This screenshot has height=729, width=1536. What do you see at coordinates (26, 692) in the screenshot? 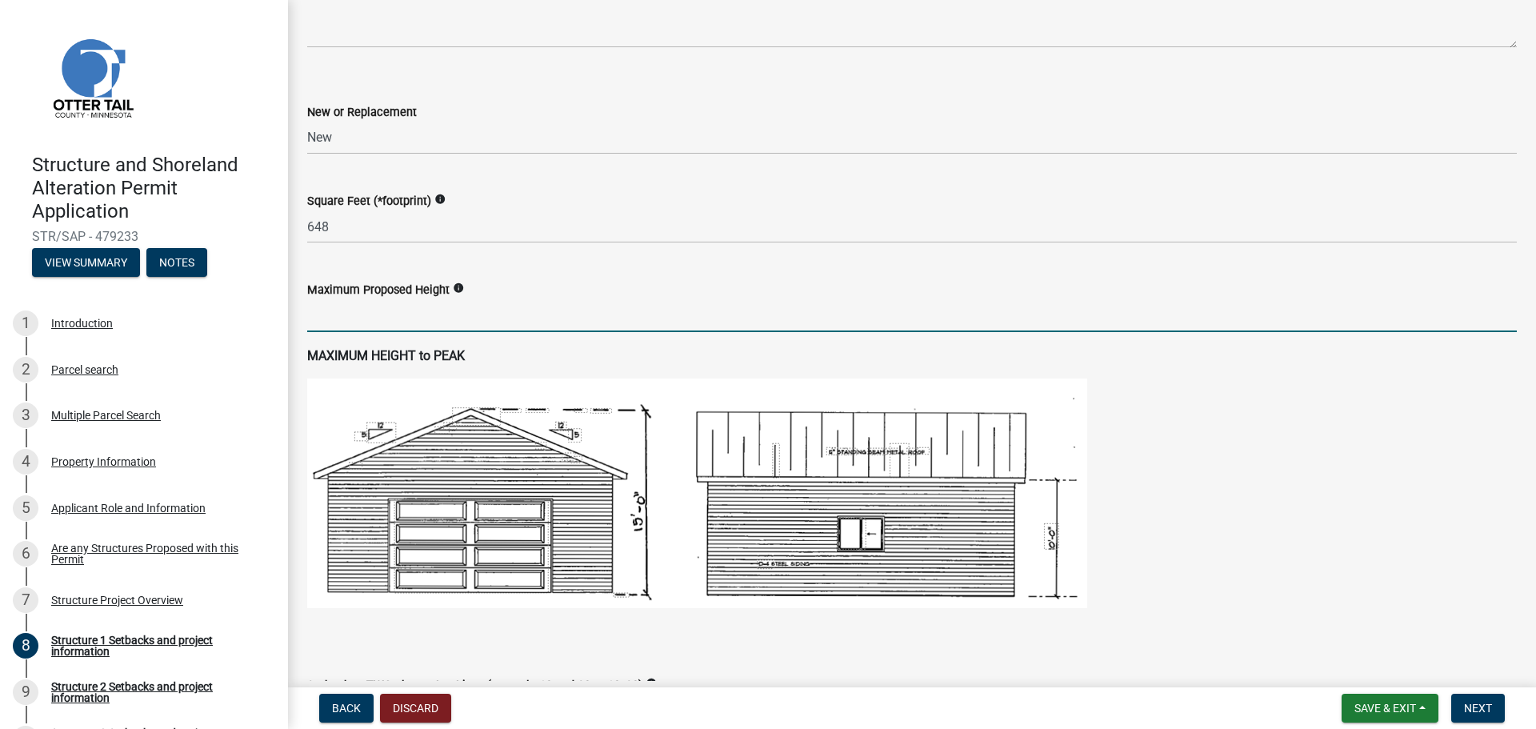
I see `div: 9` at bounding box center [26, 692].